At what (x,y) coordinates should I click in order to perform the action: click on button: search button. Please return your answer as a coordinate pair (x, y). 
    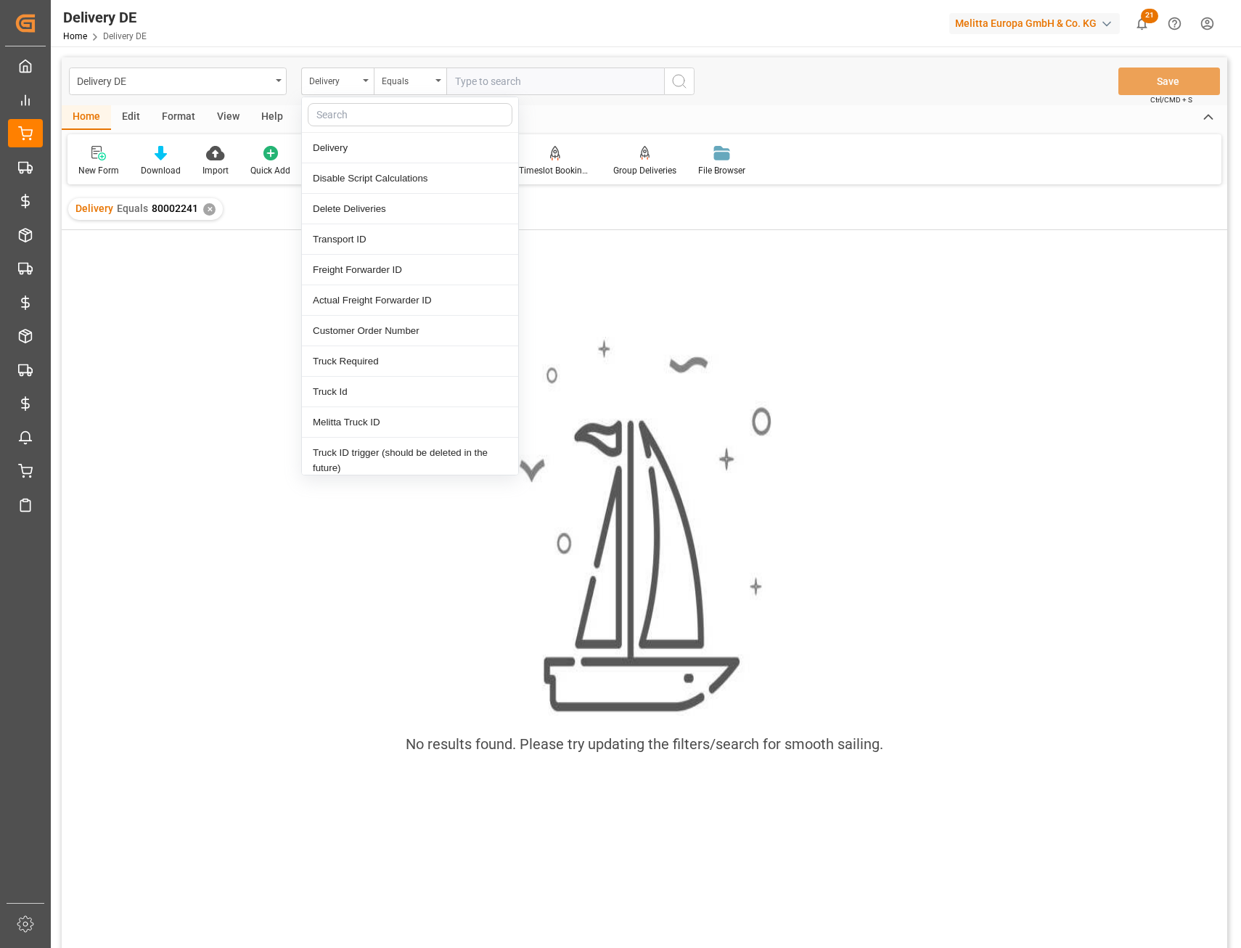
    Looking at the image, I should click on (679, 81).